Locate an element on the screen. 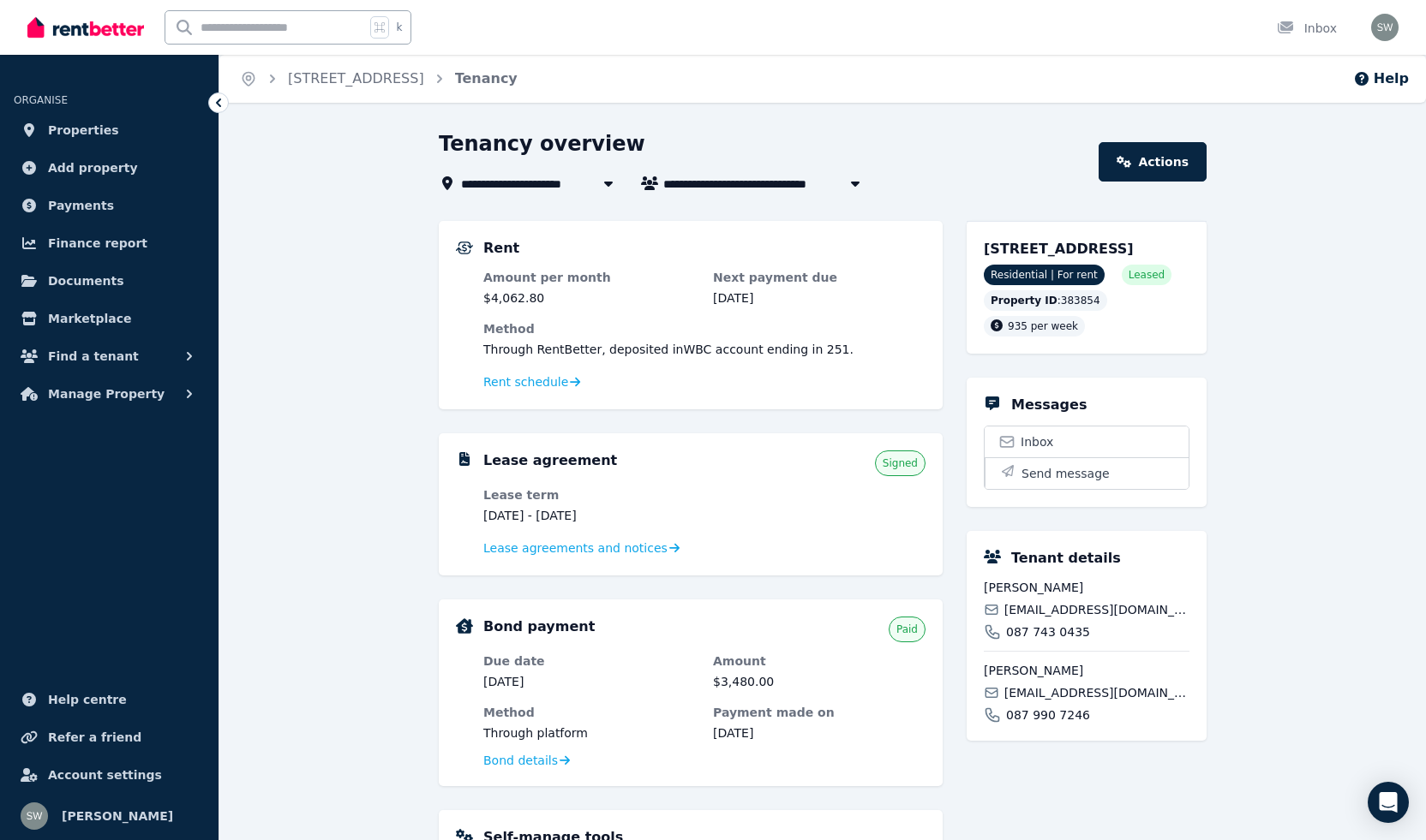 This screenshot has height=840, width=1426. span: Find a tenant is located at coordinates (93, 356).